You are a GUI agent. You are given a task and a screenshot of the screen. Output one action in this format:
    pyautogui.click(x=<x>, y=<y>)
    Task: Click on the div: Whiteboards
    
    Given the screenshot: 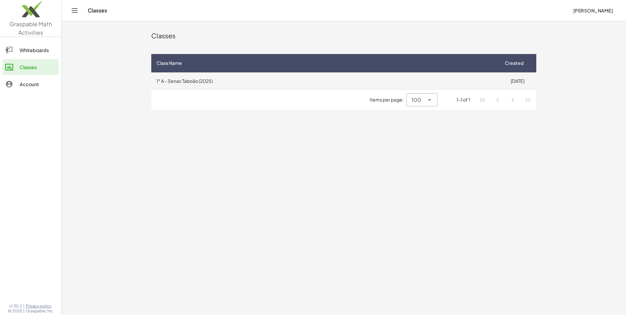 What is the action you would take?
    pyautogui.click(x=38, y=50)
    